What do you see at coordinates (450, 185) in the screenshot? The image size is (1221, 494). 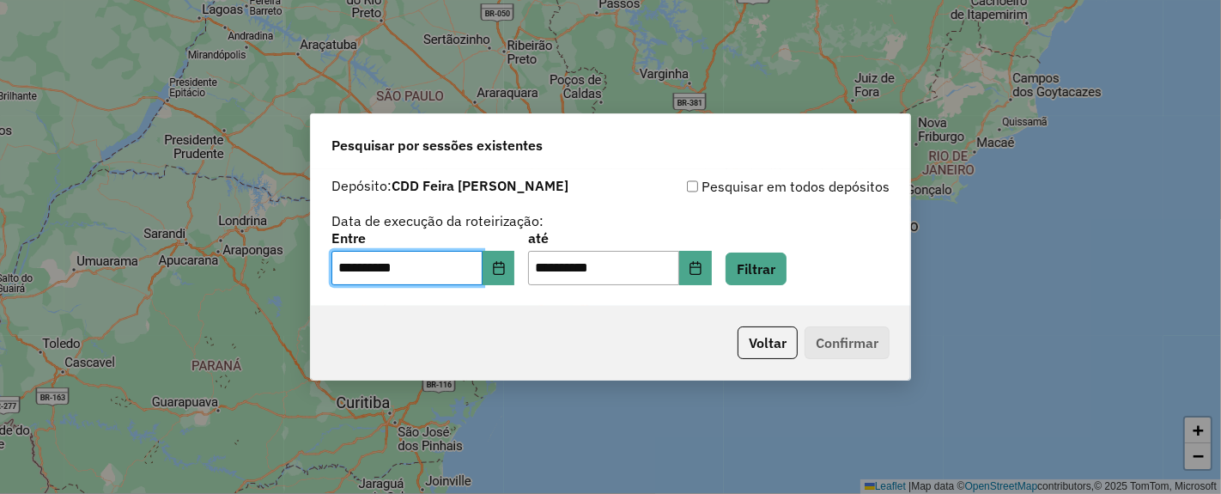 I see `label: Depósito:` at bounding box center [450, 185].